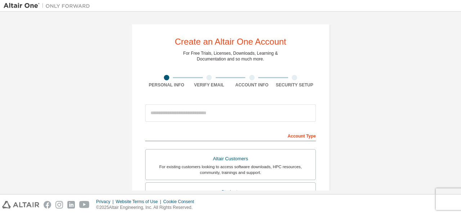 This screenshot has width=461, height=215. What do you see at coordinates (252, 85) in the screenshot?
I see `div: Account Info` at bounding box center [252, 85].